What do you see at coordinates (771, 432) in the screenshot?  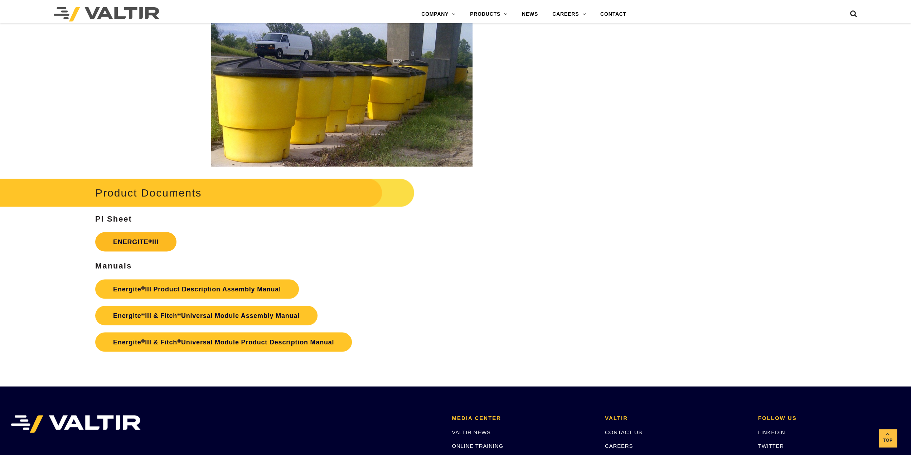 I see `a: LINKEDIN` at bounding box center [771, 432].